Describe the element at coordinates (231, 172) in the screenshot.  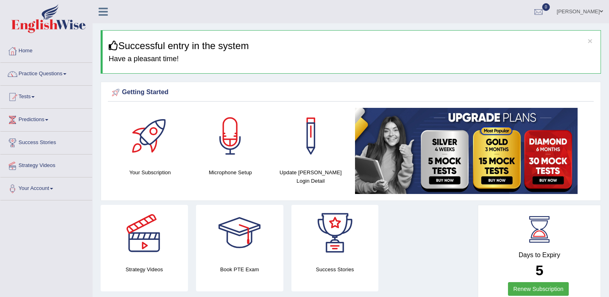
I see `h4: Microphone Setup` at that location.